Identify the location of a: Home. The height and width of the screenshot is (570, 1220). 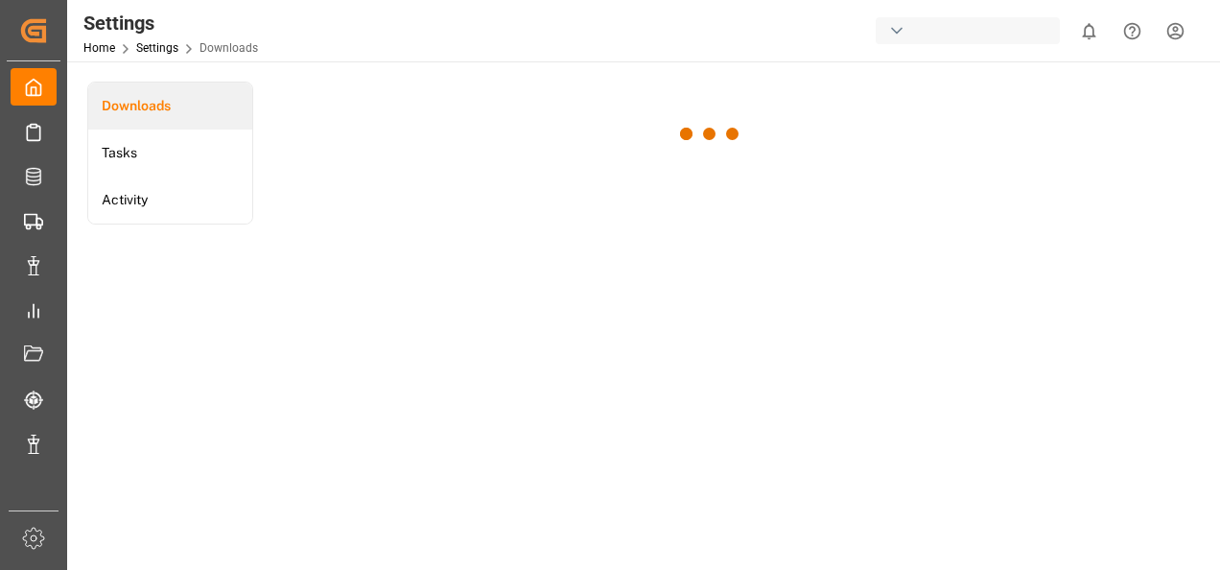
(99, 48).